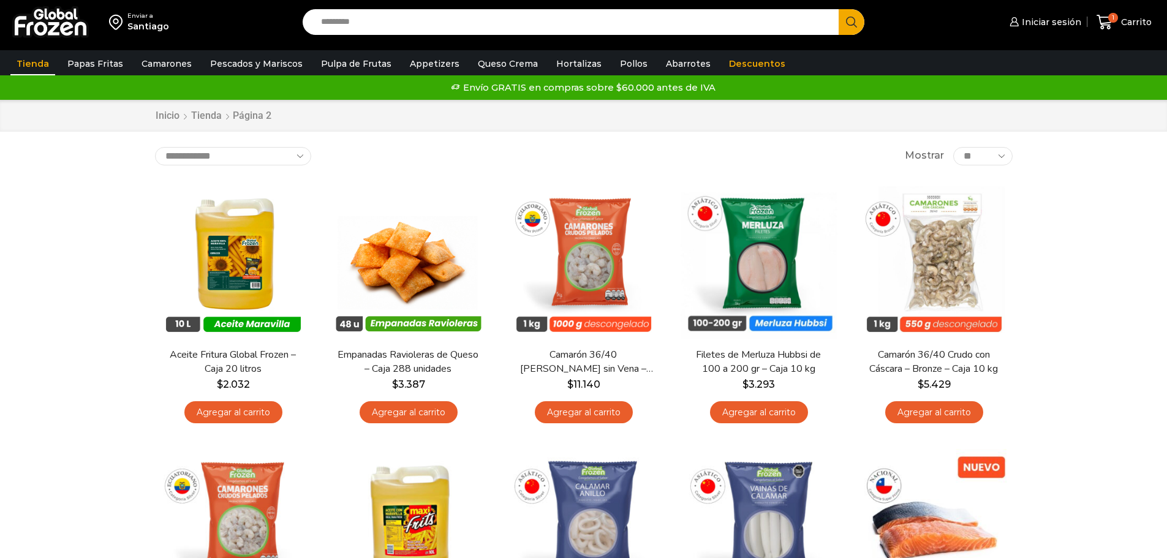 This screenshot has height=558, width=1167. I want to click on bdi: 5.429, so click(934, 384).